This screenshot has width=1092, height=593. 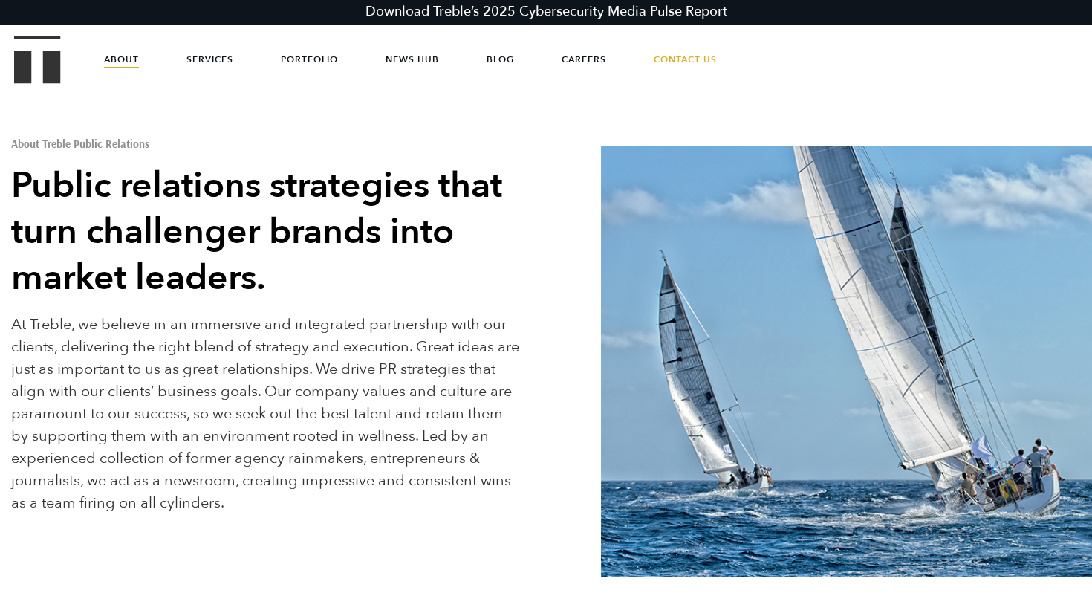 I want to click on h1: About Treble Public Relations, so click(x=265, y=143).